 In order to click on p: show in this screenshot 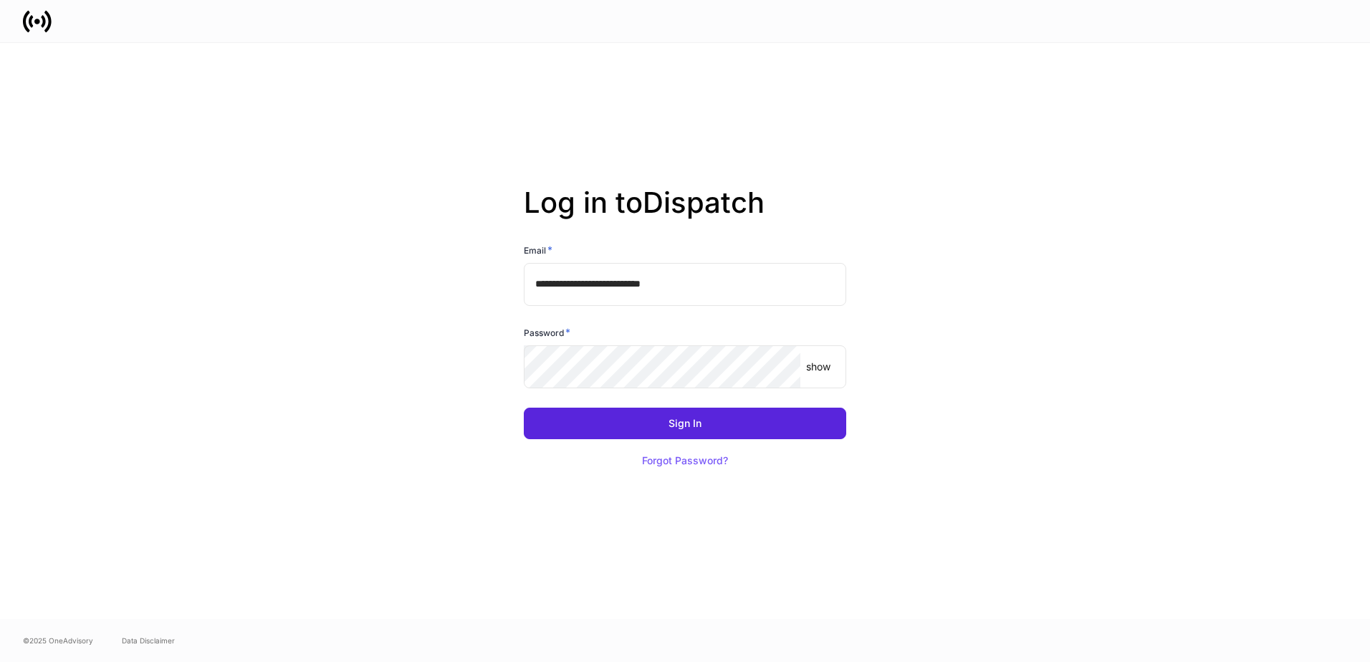, I will do `click(819, 367)`.